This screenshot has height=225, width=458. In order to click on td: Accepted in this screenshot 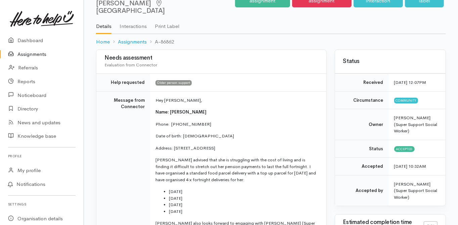, I will do `click(362, 166)`.